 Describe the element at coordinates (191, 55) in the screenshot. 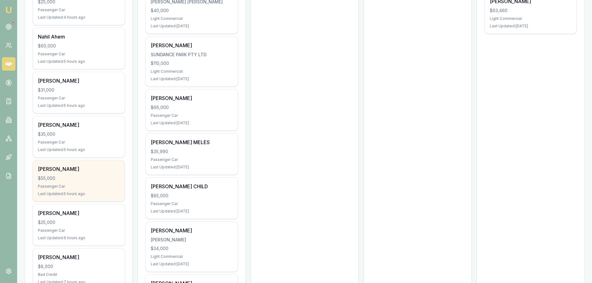

I see `div: SUNDANCE PARK PTY LTD` at that location.